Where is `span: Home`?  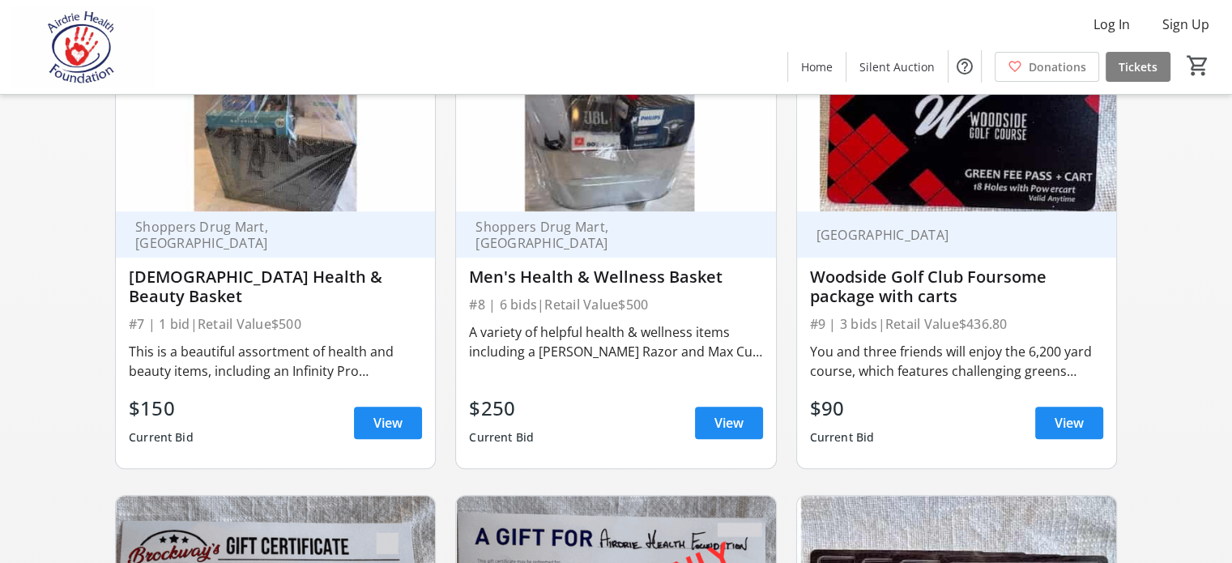
span: Home is located at coordinates (817, 66).